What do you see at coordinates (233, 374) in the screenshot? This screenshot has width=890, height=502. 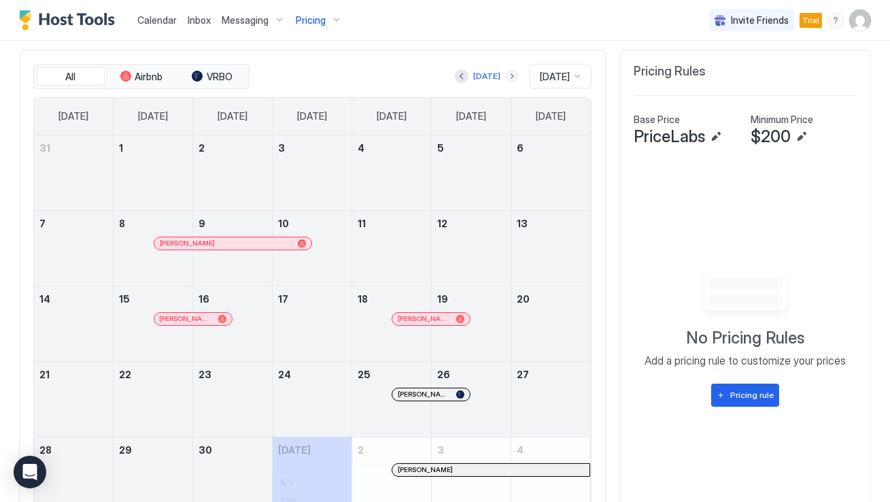 I see `a: September 23, 2025` at bounding box center [233, 374].